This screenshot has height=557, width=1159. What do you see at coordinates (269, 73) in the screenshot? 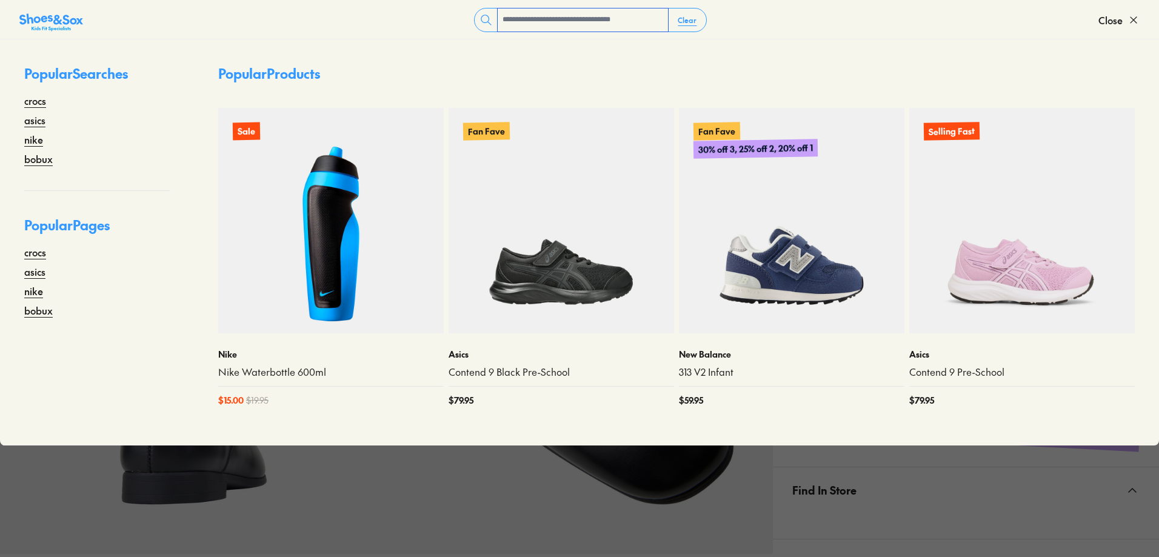
I see `p: Popular Products` at bounding box center [269, 73].